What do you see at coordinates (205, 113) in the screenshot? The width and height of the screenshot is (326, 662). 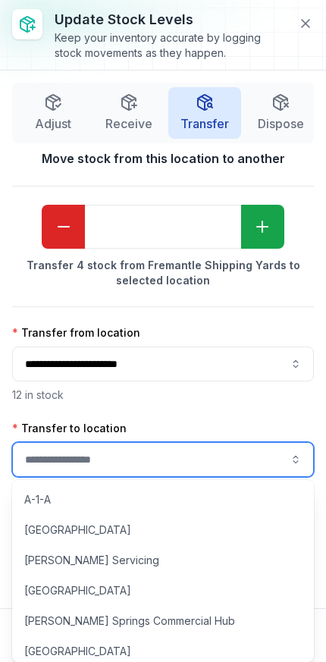 I see `button: Transfer` at bounding box center [205, 113].